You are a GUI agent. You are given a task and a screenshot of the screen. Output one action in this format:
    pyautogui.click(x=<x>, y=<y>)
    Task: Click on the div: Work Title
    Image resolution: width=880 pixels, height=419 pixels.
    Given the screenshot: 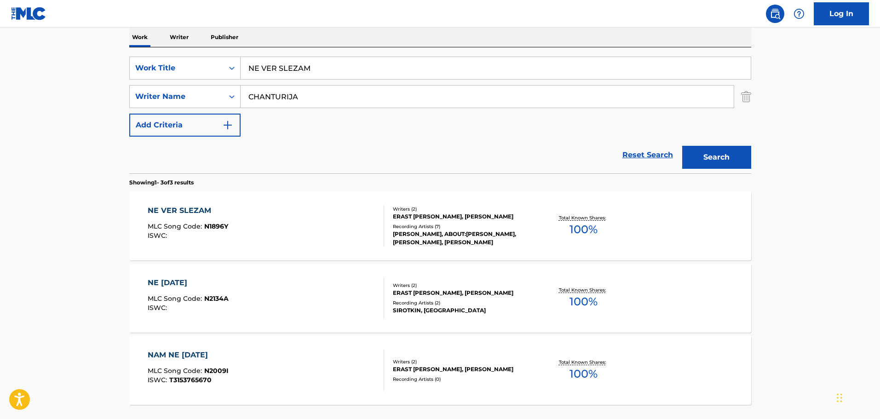 What is the action you would take?
    pyautogui.click(x=177, y=68)
    